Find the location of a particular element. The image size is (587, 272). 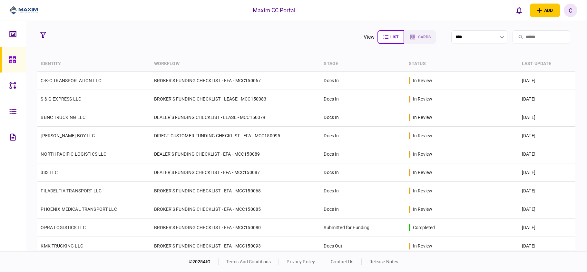

td: BROKER'S FUNDING CHECKLIST - LEASE - MCC150083 is located at coordinates (236, 99).